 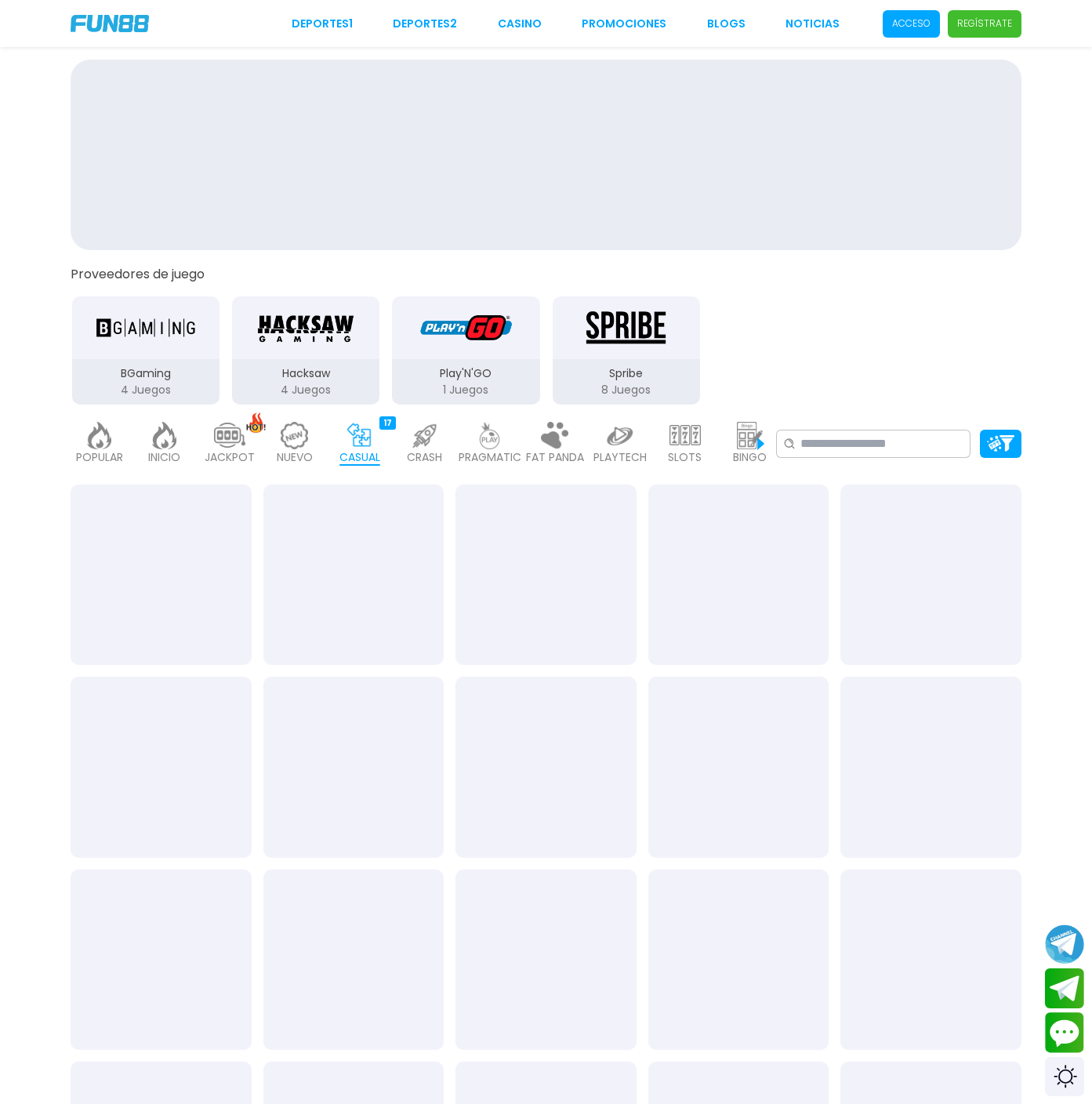 I want to click on img: pragmatic_light.webp, so click(x=490, y=435).